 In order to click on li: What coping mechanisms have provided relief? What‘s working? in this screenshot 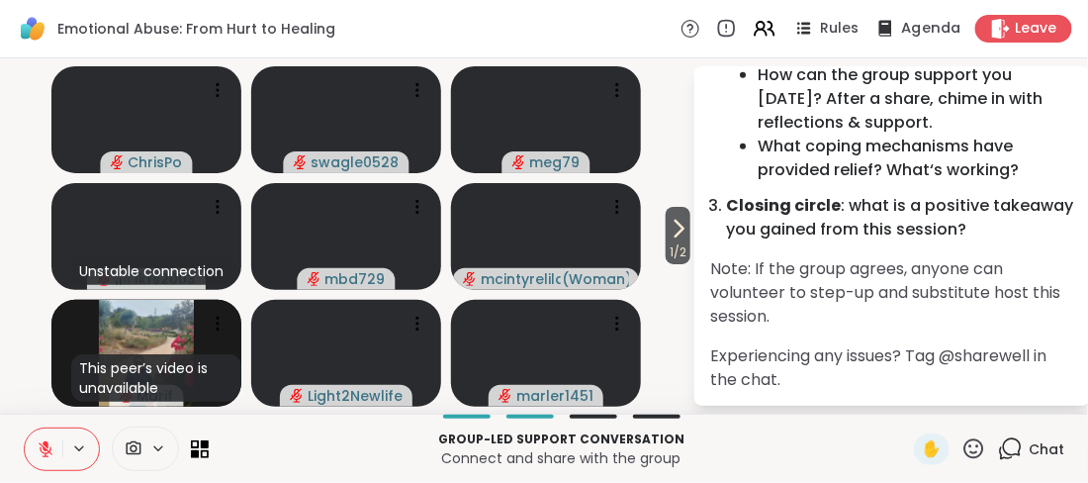, I will do `click(916, 158)`.